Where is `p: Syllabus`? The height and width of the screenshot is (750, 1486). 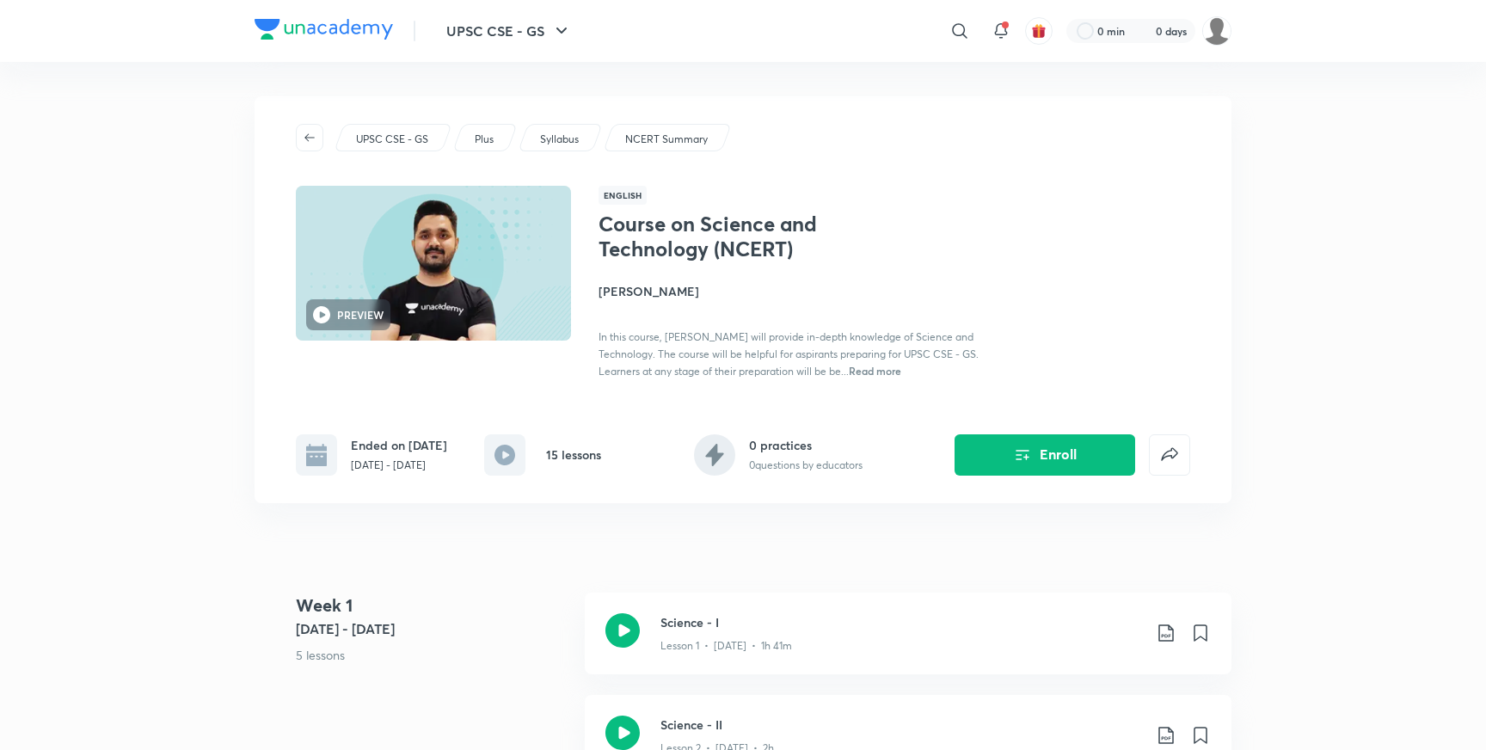
p: Syllabus is located at coordinates (559, 139).